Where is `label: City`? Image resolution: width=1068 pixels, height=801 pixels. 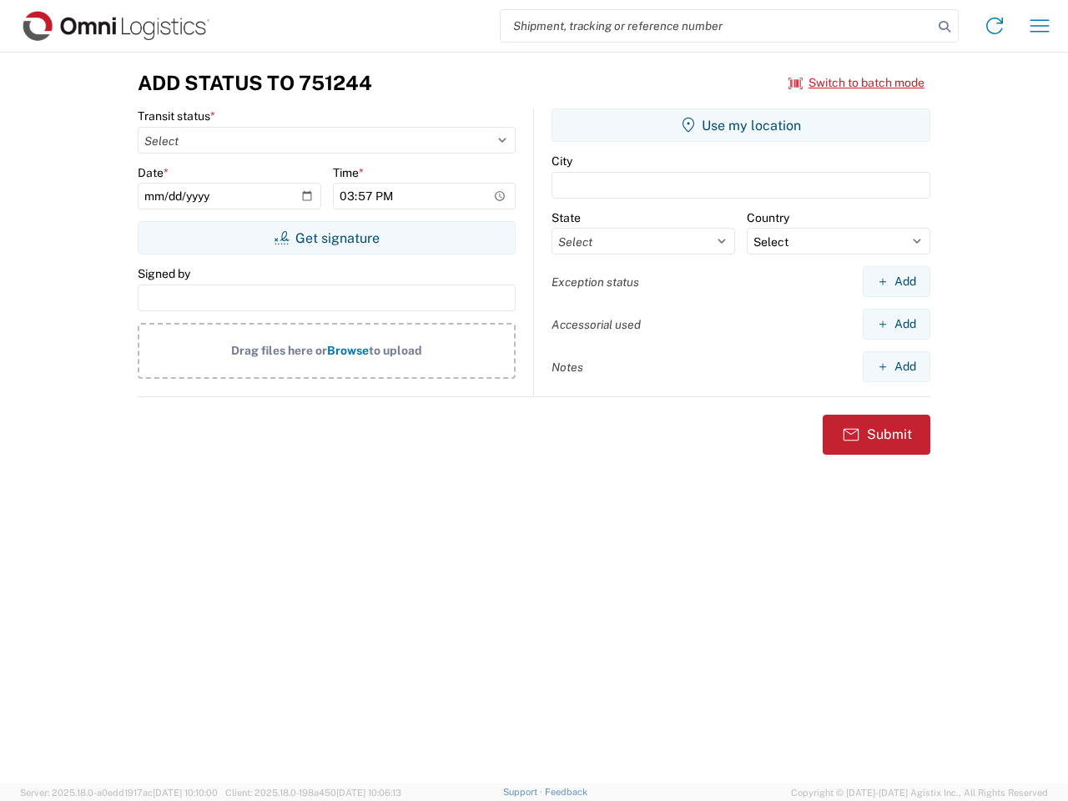 label: City is located at coordinates (561, 161).